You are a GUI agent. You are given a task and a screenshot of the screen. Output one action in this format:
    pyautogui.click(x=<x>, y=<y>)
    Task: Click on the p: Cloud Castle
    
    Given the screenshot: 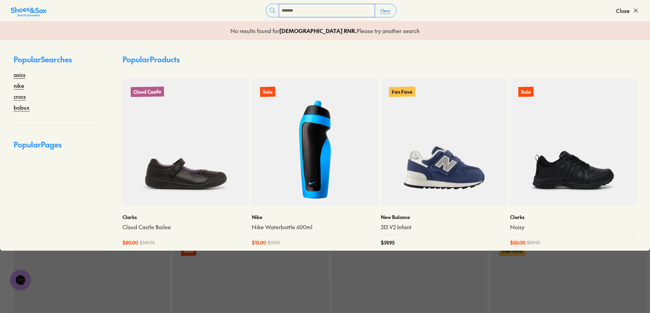 What is the action you would take?
    pyautogui.click(x=147, y=92)
    